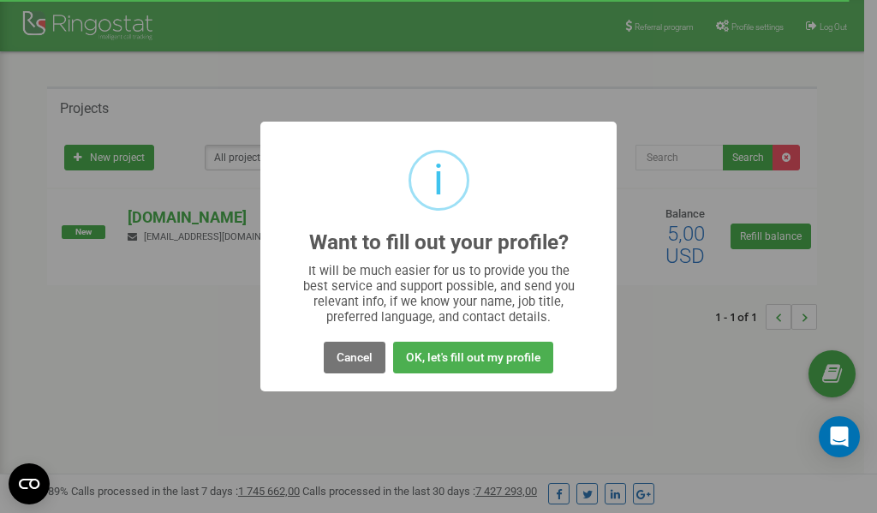 The width and height of the screenshot is (877, 513). I want to click on div: i, so click(438, 180).